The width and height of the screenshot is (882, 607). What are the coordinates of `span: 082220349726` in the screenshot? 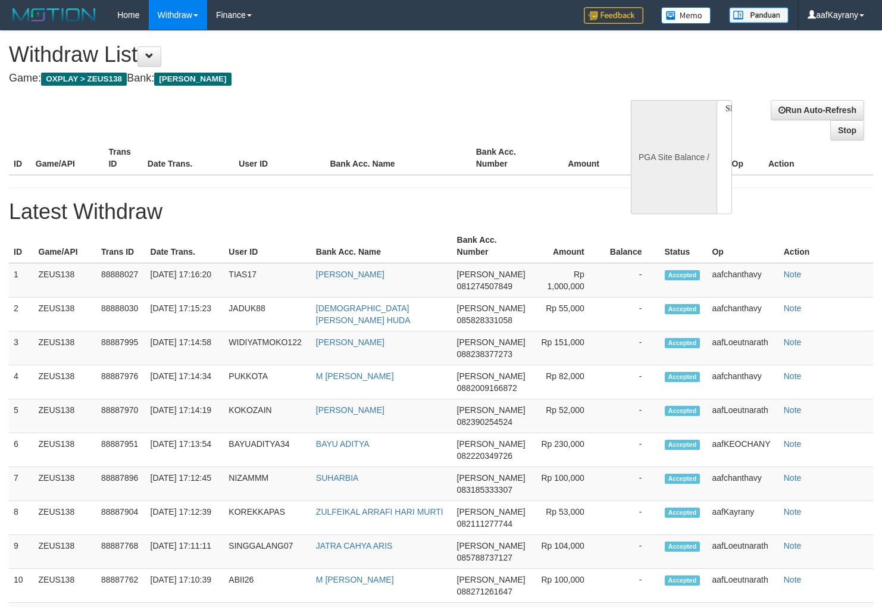 It's located at (484, 456).